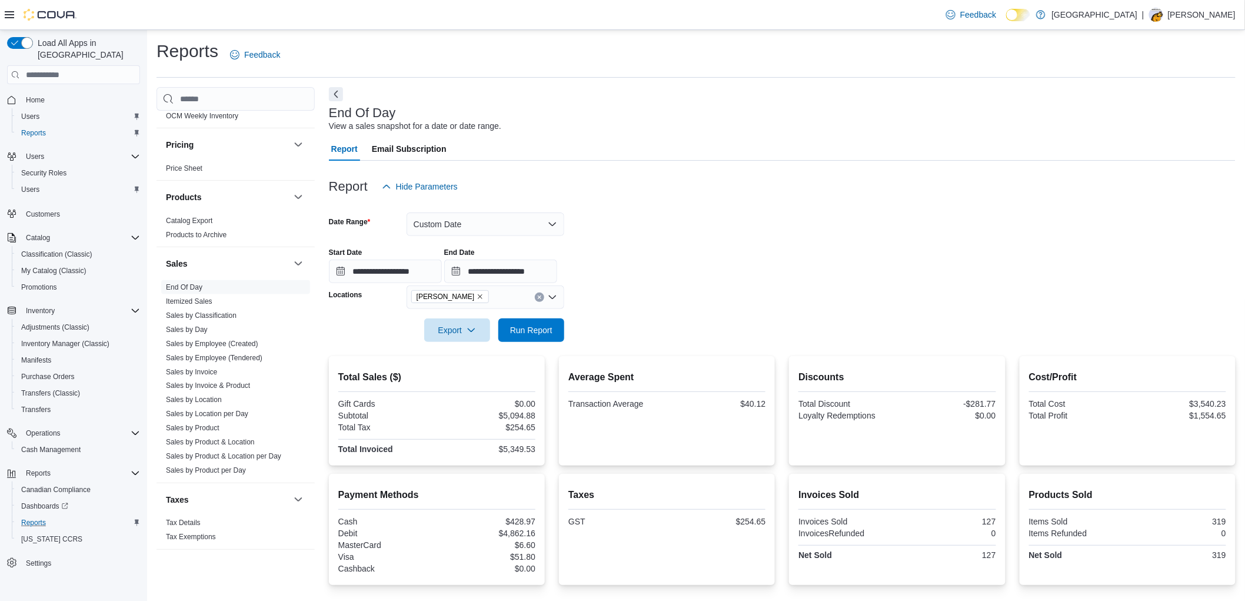  Describe the element at coordinates (38, 563) in the screenshot. I see `a: Settings` at that location.